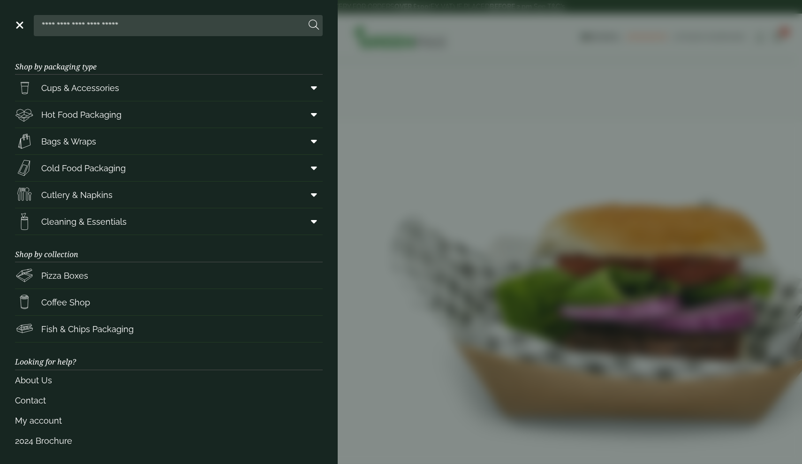 Image resolution: width=802 pixels, height=464 pixels. Describe the element at coordinates (169, 221) in the screenshot. I see `a: Cleaning & Essentials` at that location.